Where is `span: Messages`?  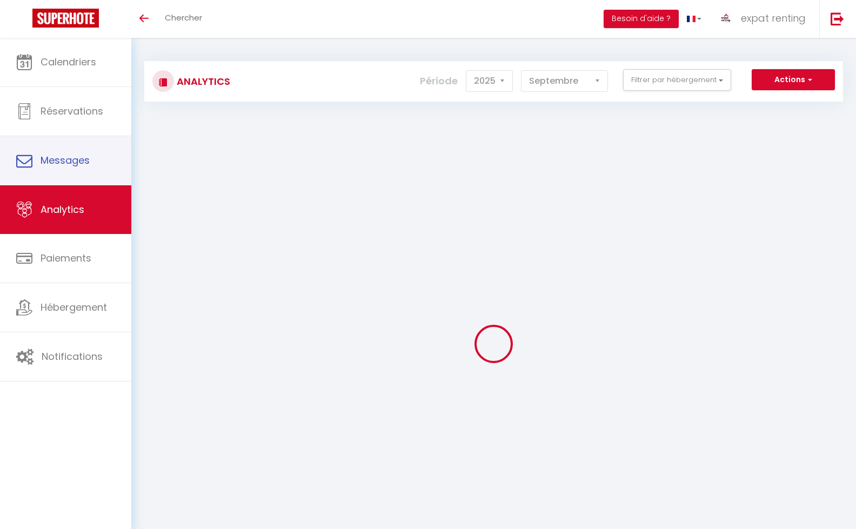 span: Messages is located at coordinates (65, 160).